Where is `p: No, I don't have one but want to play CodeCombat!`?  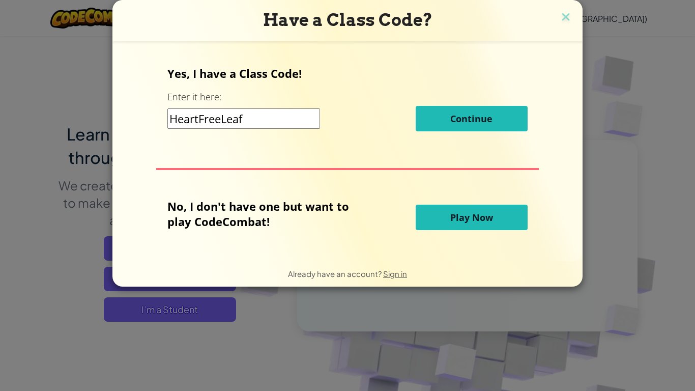
p: No, I don't have one but want to play CodeCombat! is located at coordinates (266, 214).